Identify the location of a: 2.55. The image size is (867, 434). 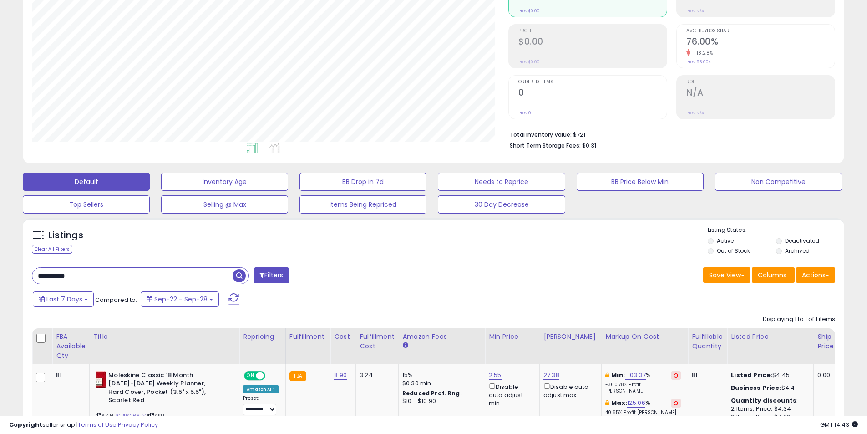
(495, 375).